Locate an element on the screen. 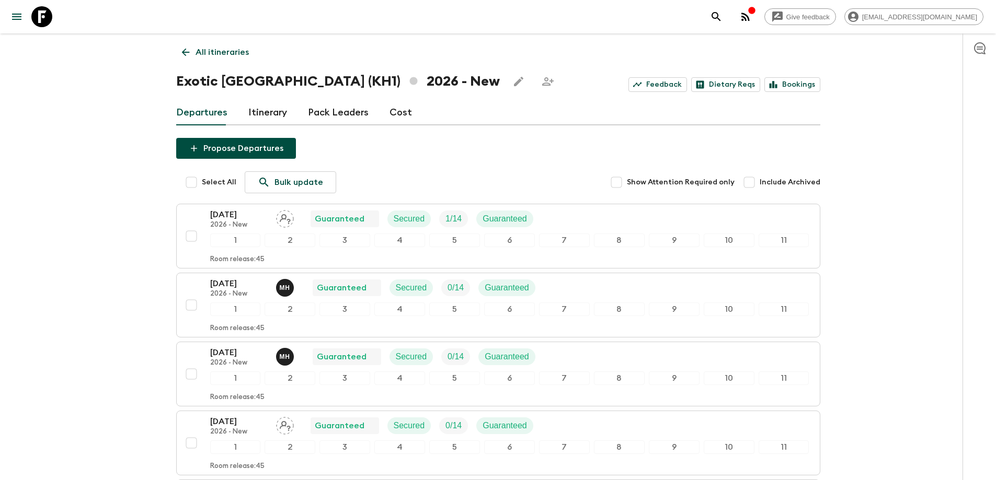 The width and height of the screenshot is (996, 480). span: Share this itinerary is located at coordinates (548, 82).